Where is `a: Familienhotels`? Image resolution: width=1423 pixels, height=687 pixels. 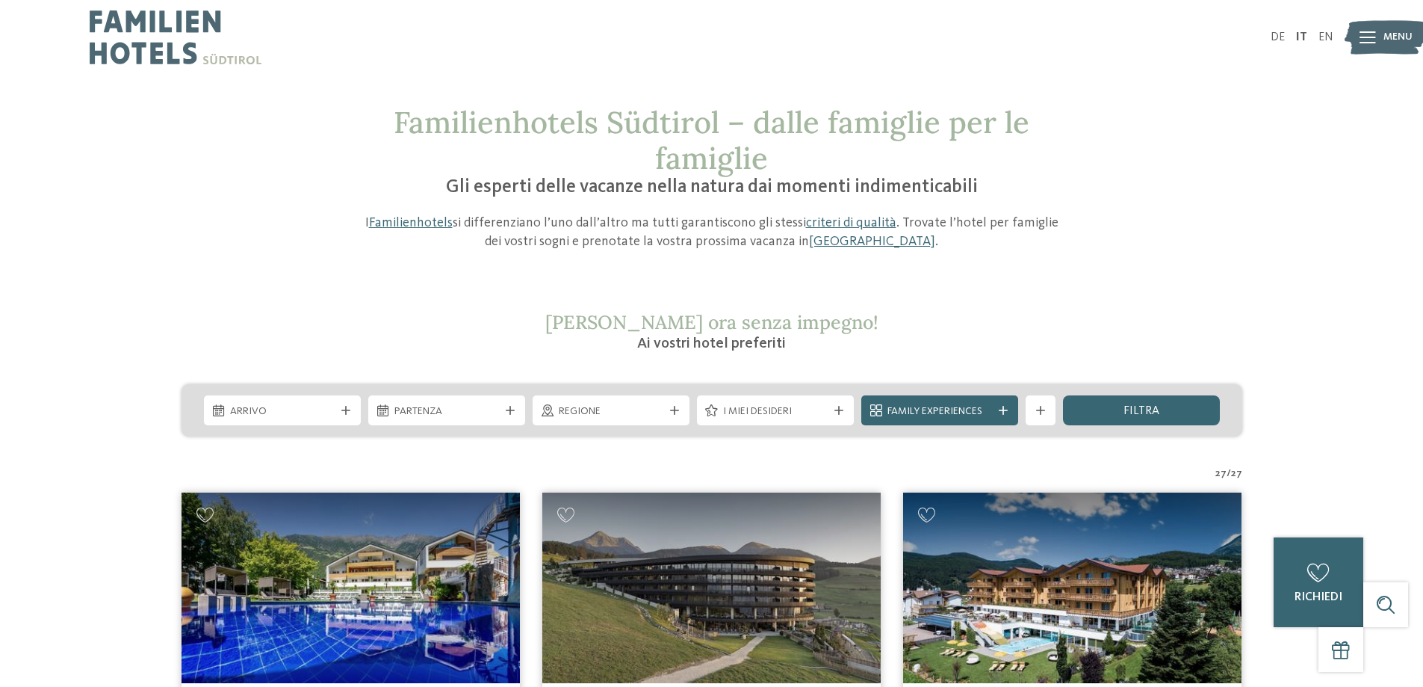
a: Familienhotels is located at coordinates (411, 223).